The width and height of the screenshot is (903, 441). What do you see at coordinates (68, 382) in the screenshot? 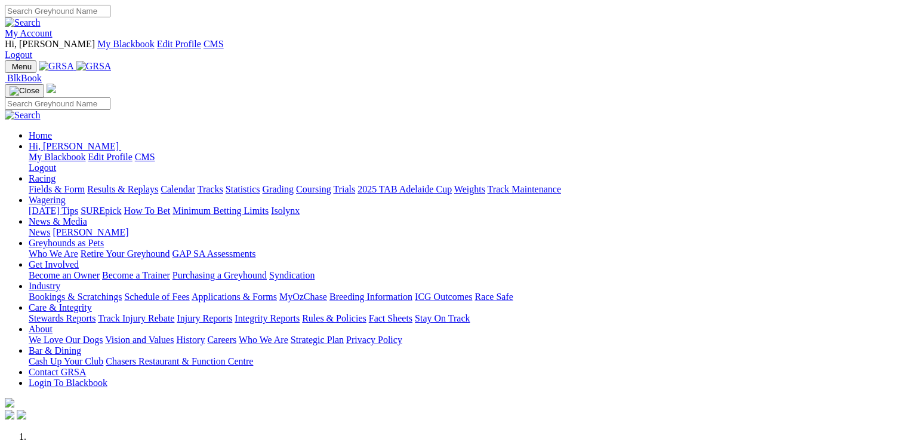
I see `a: Login To Blackbook` at bounding box center [68, 382].